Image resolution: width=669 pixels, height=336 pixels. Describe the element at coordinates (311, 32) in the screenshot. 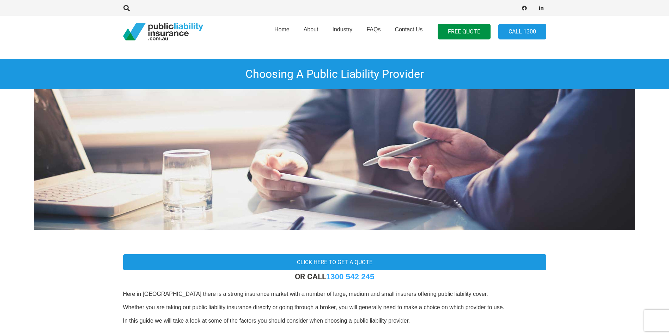

I see `a: About` at that location.